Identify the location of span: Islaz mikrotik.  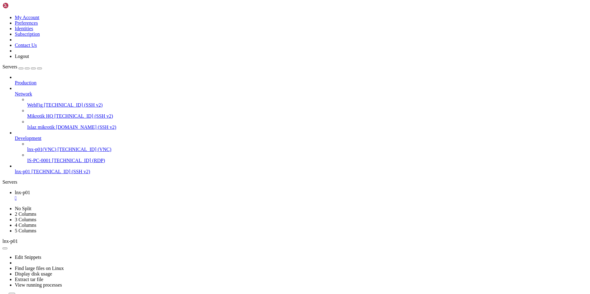
(41, 127).